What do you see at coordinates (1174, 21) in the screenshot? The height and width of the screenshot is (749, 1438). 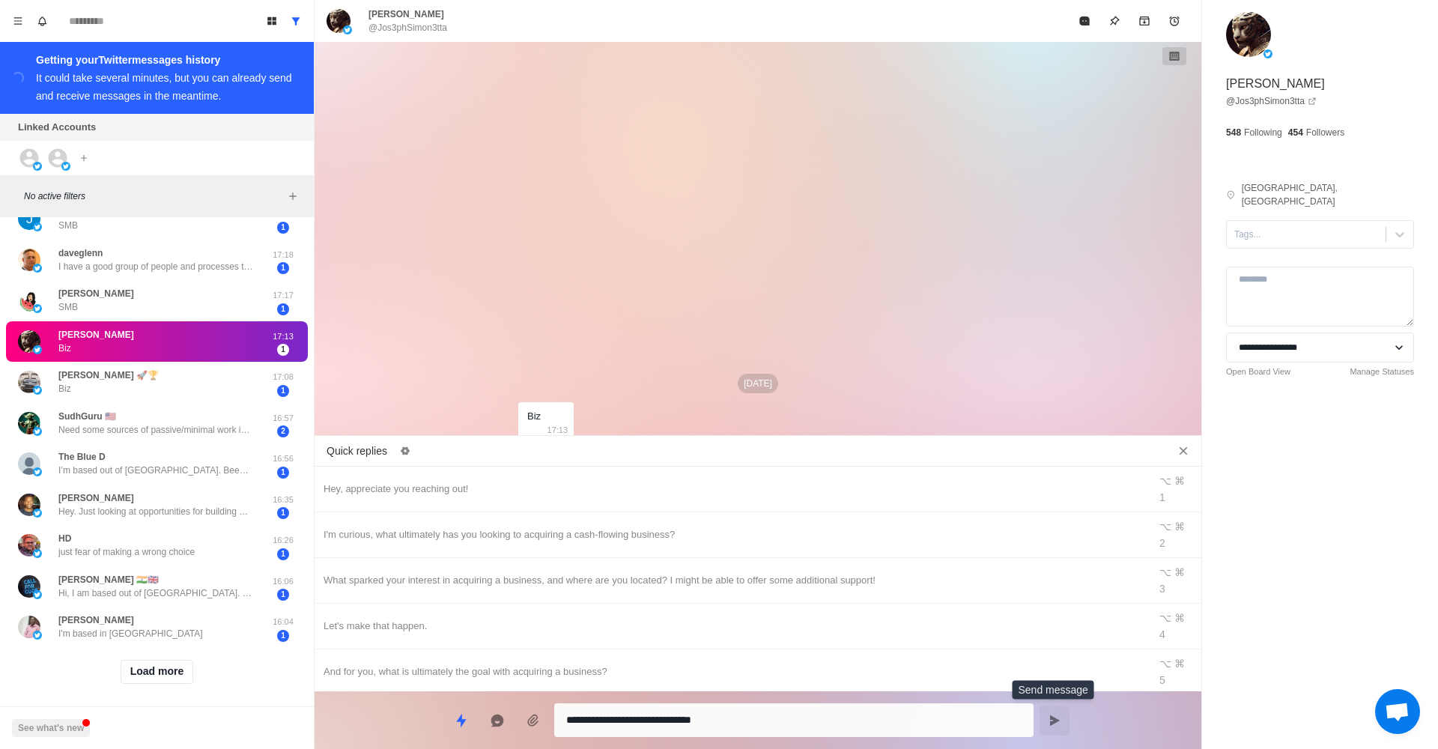 I see `button: Add reminder` at bounding box center [1174, 21].